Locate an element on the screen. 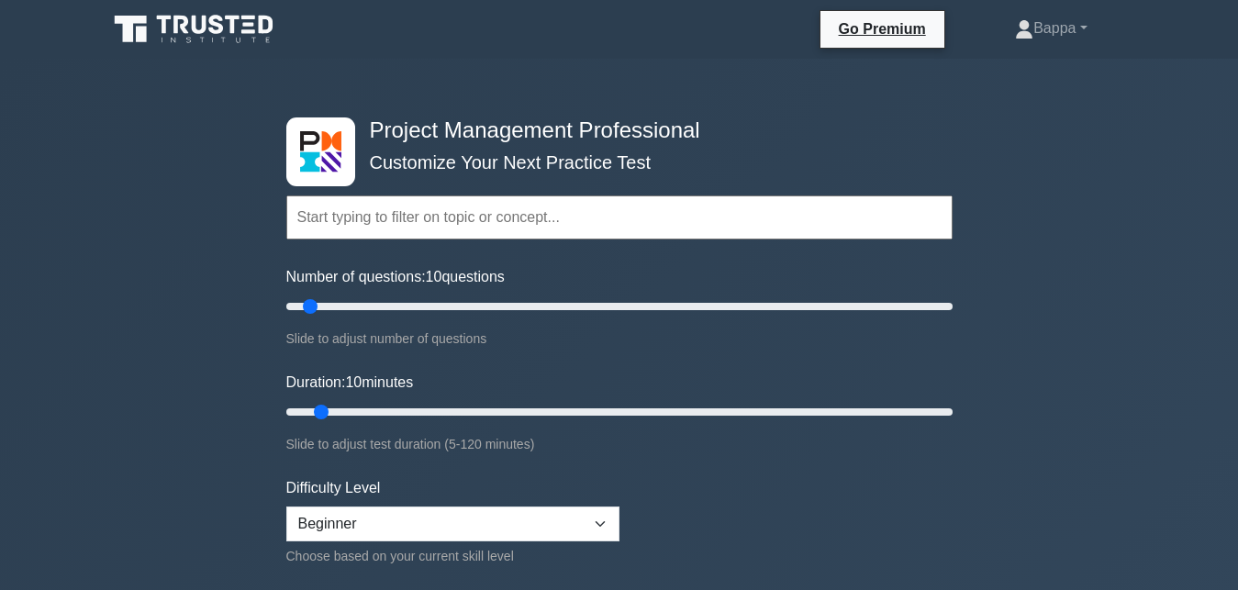 The height and width of the screenshot is (590, 1238). a: Bappa is located at coordinates (1051, 28).